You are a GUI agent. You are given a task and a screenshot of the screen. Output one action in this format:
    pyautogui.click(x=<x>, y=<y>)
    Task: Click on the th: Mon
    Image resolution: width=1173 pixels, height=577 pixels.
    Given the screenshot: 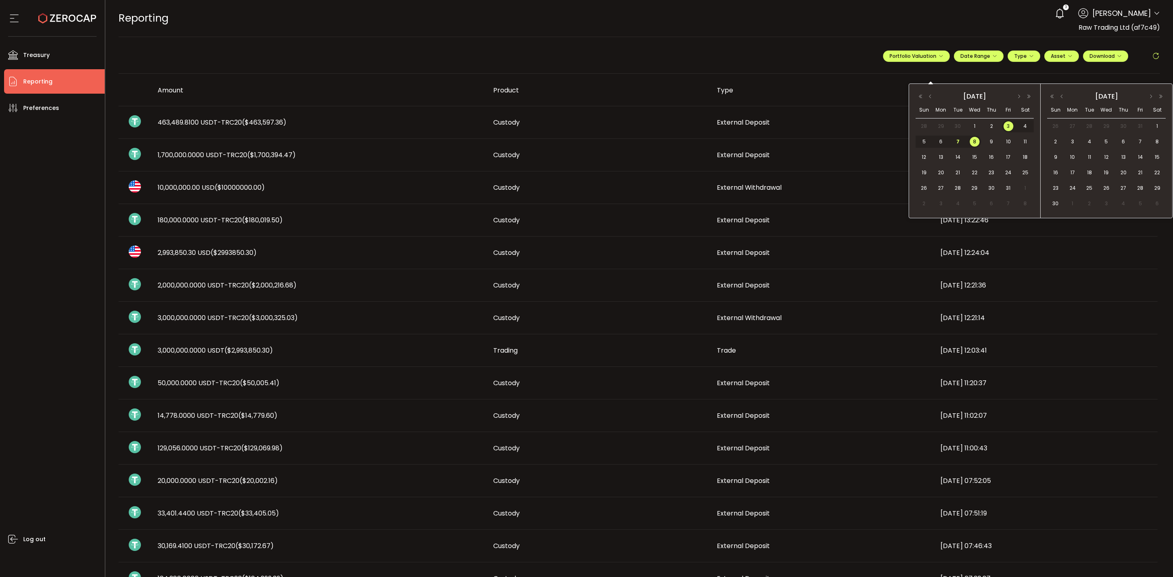 What is the action you would take?
    pyautogui.click(x=1073, y=110)
    